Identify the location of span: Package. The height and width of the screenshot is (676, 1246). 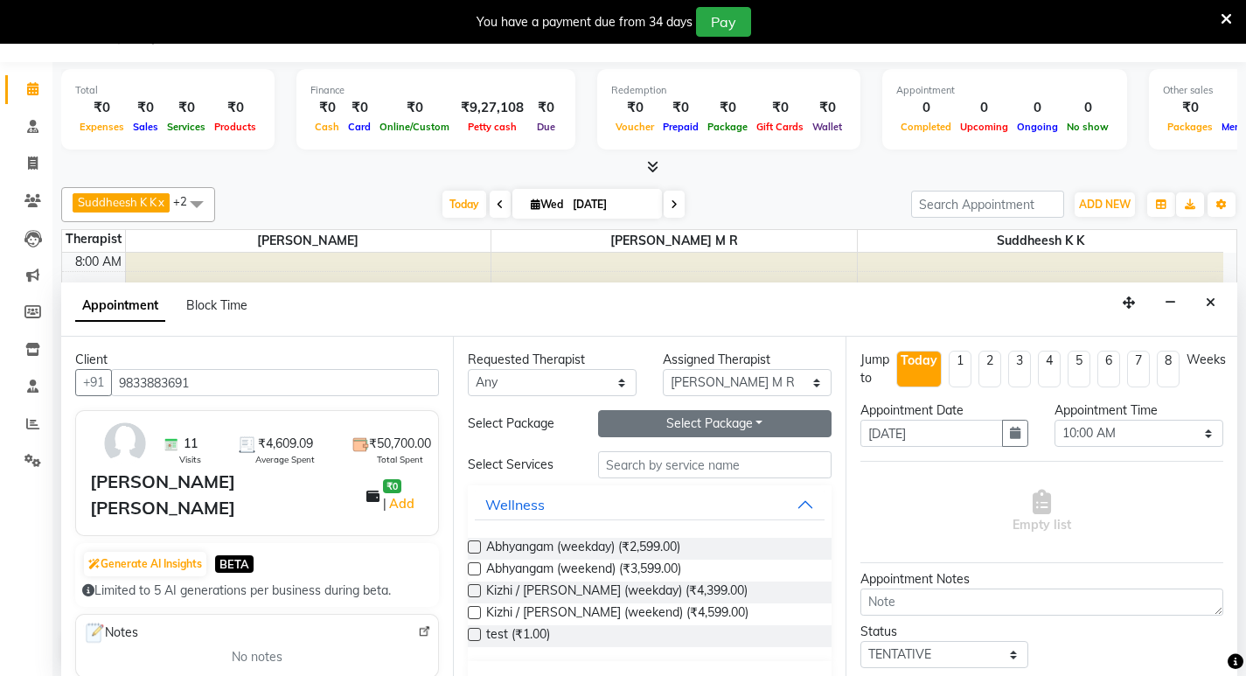
(727, 127).